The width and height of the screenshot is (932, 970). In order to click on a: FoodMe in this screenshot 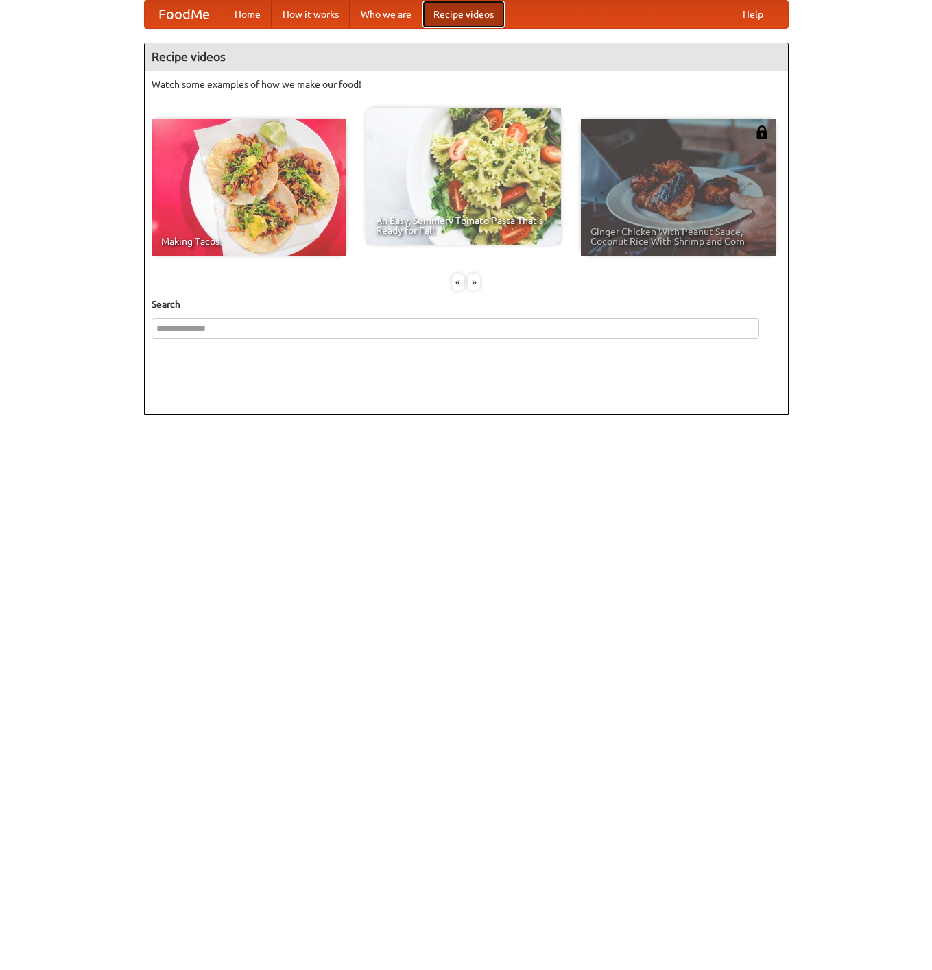, I will do `click(184, 14)`.